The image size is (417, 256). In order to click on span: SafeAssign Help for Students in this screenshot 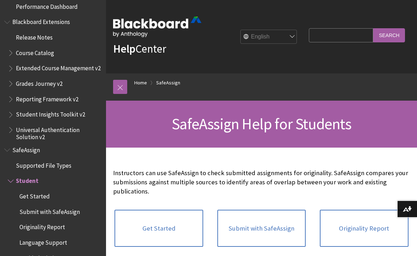, I will do `click(262, 124)`.